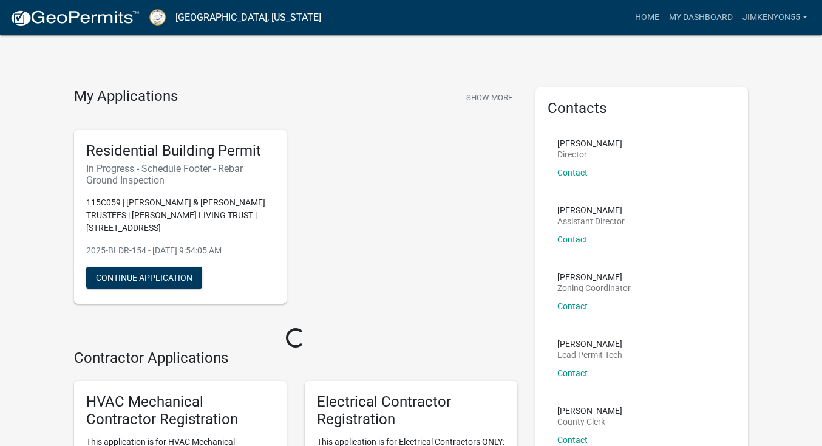  Describe the element at coordinates (590, 421) in the screenshot. I see `p: County Clerk` at that location.